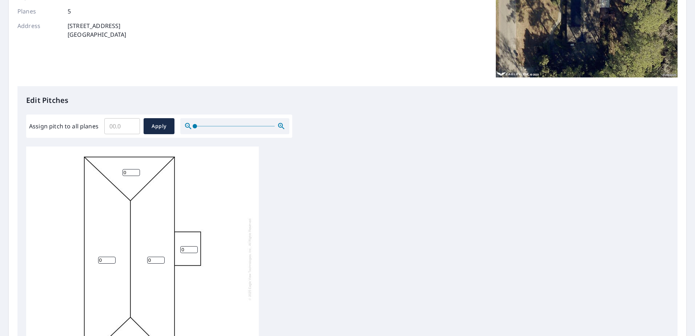  Describe the element at coordinates (122, 126) in the screenshot. I see `input: 00.0` at that location.